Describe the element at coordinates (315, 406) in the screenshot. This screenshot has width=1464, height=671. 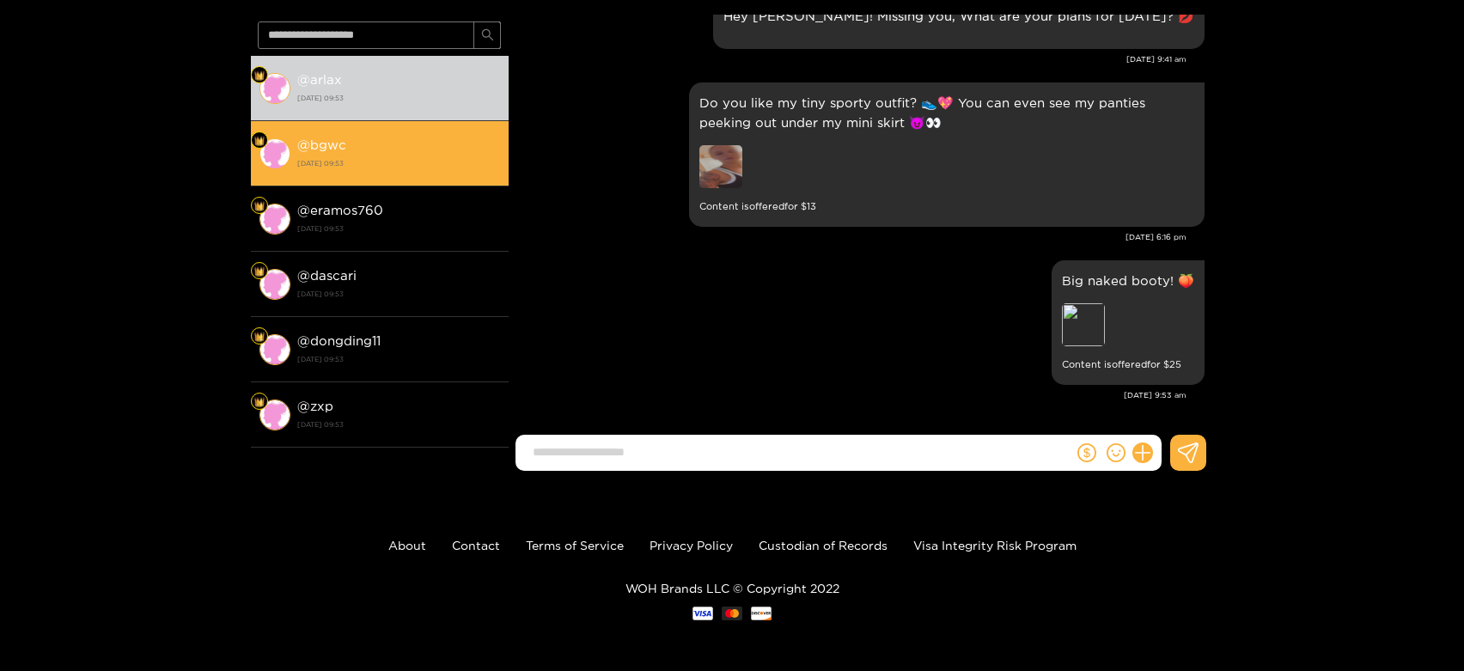
I see `strong: @ zxp` at that location.